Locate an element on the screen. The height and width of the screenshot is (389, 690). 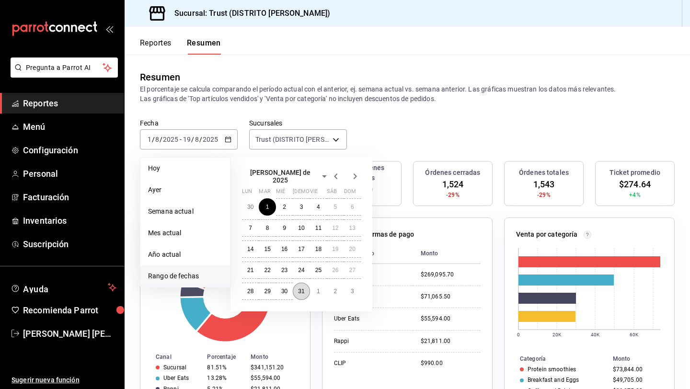
div: Uber Eats is located at coordinates (370, 319).